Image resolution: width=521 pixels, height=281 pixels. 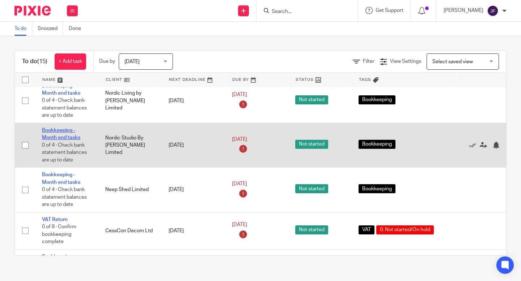 What do you see at coordinates (42, 61) in the screenshot?
I see `span: (15)` at bounding box center [42, 61].